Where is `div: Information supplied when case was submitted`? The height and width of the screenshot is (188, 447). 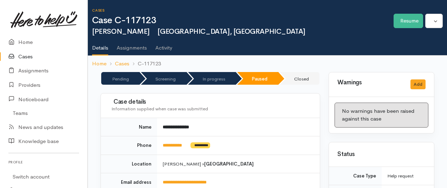 div: Information supplied when case was submitted is located at coordinates (211, 109).